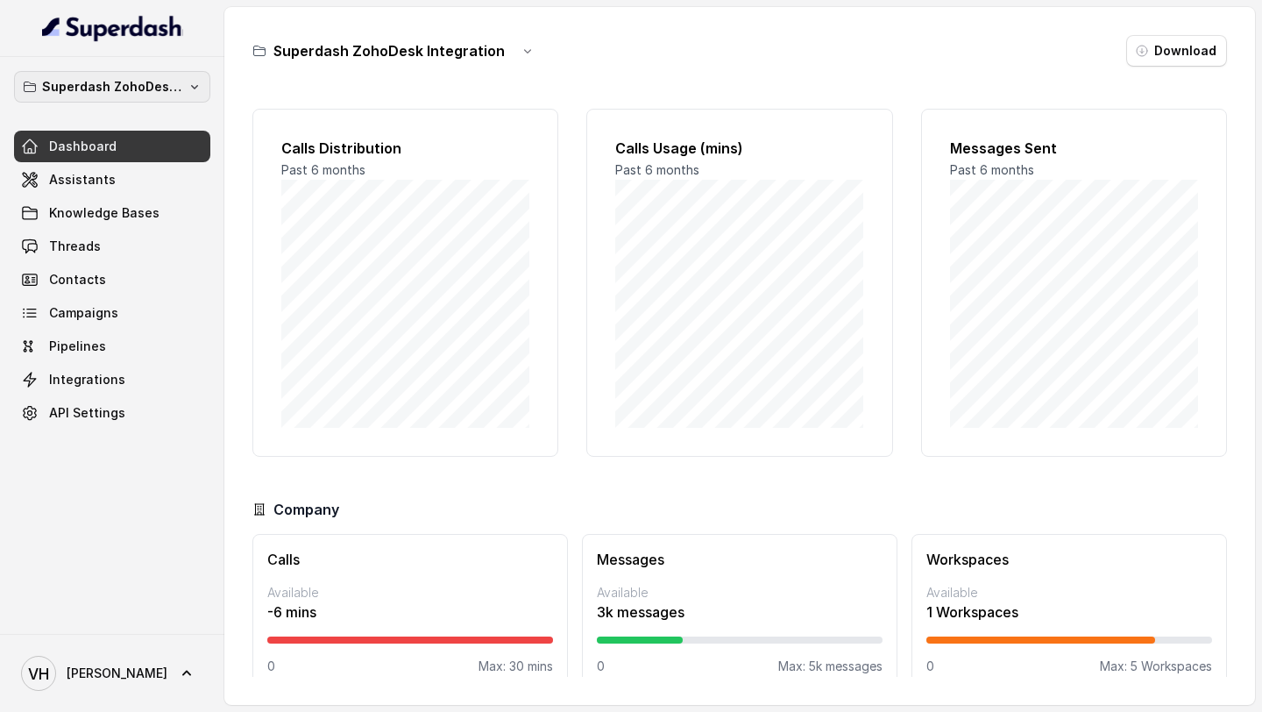 This screenshot has height=712, width=1262. Describe the element at coordinates (389, 51) in the screenshot. I see `h3: Superdash ZohoDesk Integration` at that location.